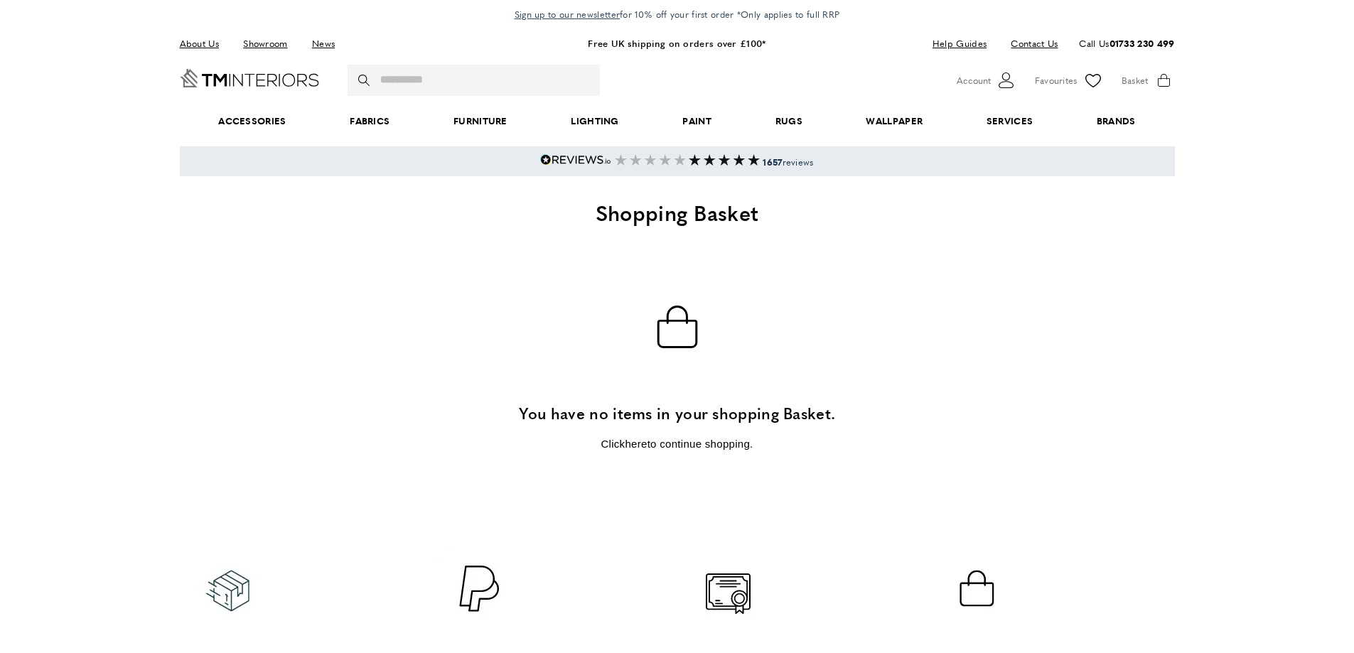  I want to click on button: Search, so click(365, 80).